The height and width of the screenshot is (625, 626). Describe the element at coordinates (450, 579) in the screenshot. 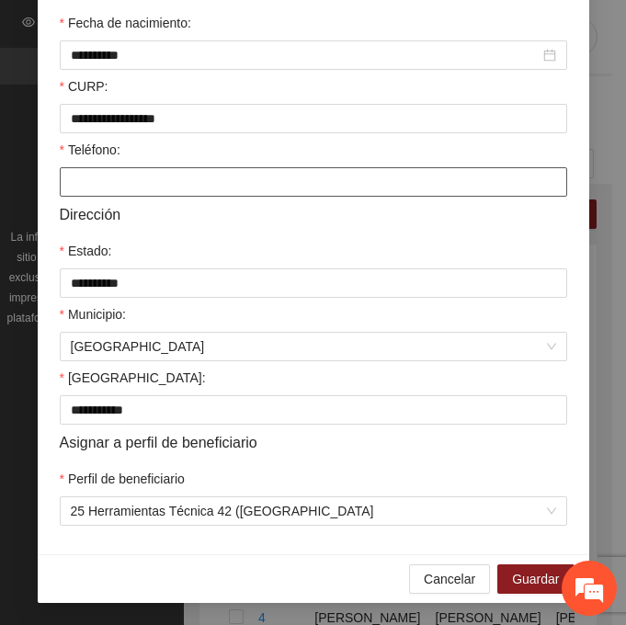

I see `span: Cancelar` at that location.